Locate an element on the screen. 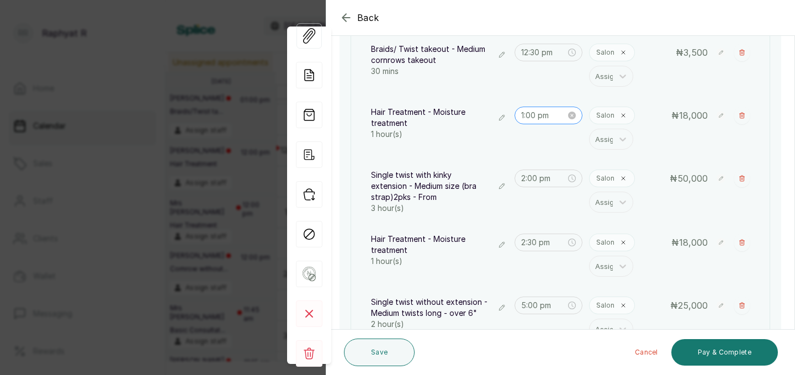 Image resolution: width=795 pixels, height=375 pixels. button: Save is located at coordinates (379, 352).